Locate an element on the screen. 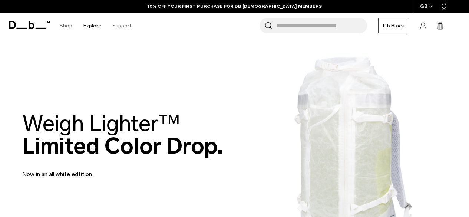 This screenshot has width=469, height=217. h2: Limited Color Drop. is located at coordinates (122, 135).